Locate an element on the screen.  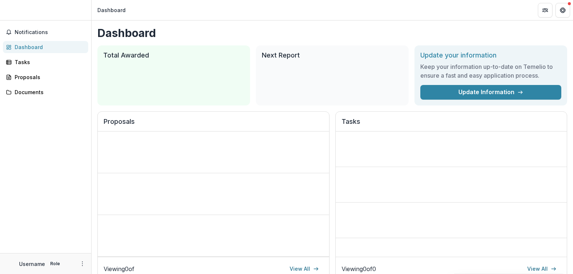
p: Username is located at coordinates (32, 263).